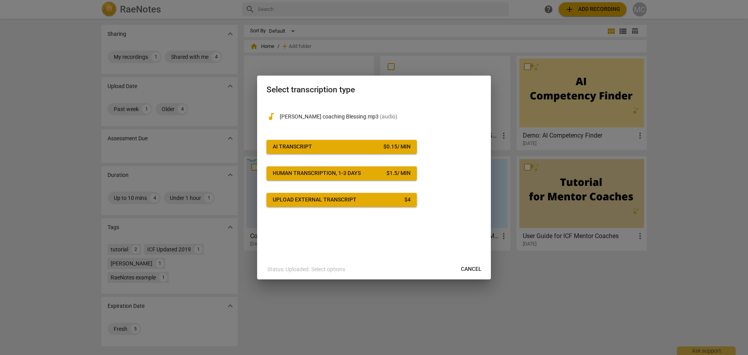 The width and height of the screenshot is (748, 355). I want to click on div: Human transcription, 1-3 days, so click(317, 173).